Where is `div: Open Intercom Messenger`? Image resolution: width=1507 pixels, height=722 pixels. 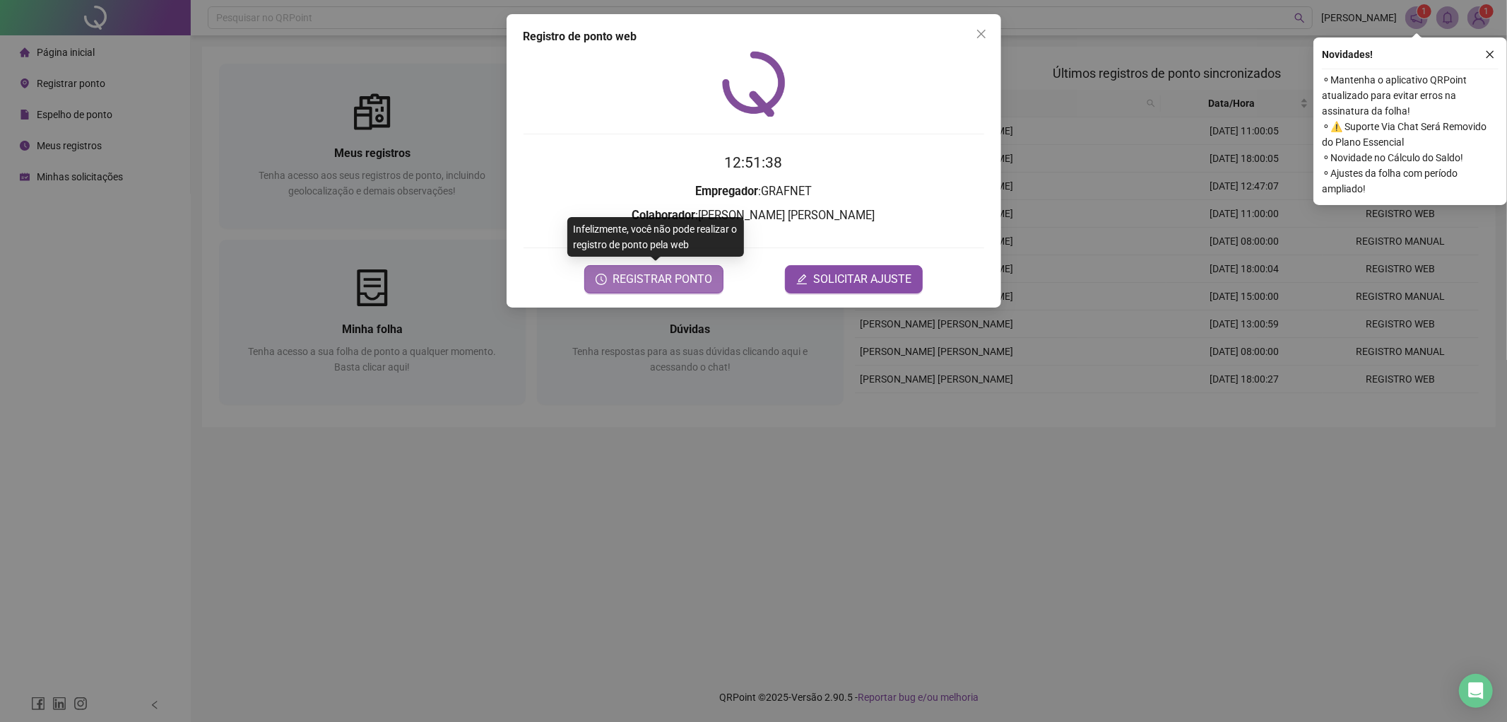
div: Open Intercom Messenger is located at coordinates (1476, 690).